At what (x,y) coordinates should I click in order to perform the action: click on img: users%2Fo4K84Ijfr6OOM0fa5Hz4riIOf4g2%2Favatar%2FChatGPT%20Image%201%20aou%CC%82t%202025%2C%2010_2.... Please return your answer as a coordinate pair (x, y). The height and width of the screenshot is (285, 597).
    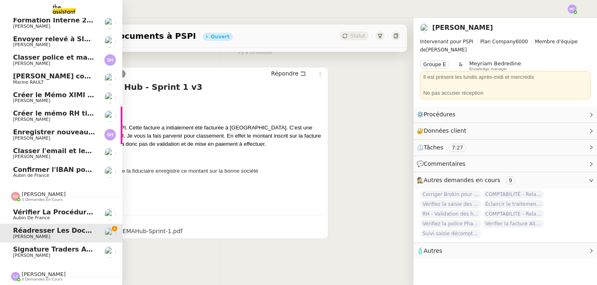
    Looking at the image, I should click on (110, 79).